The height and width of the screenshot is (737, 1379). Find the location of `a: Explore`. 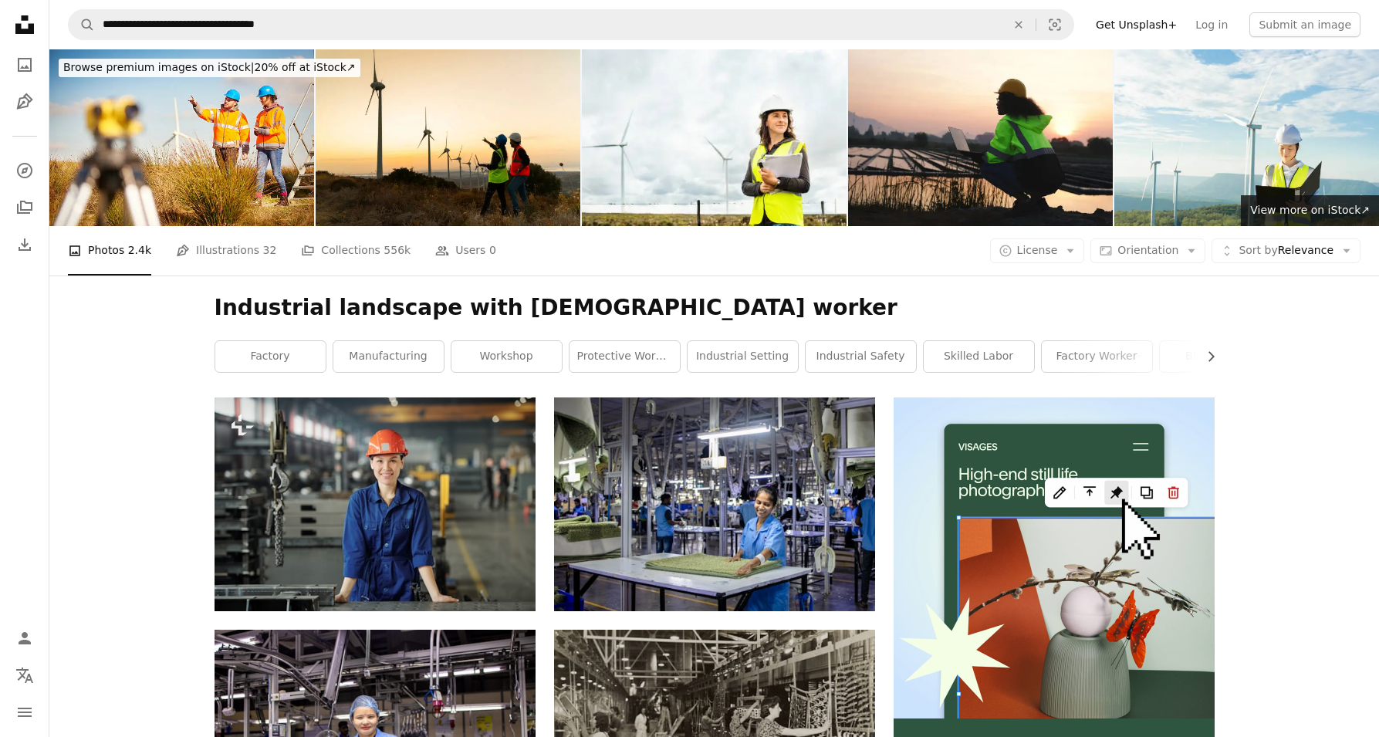

a: Explore is located at coordinates (25, 171).